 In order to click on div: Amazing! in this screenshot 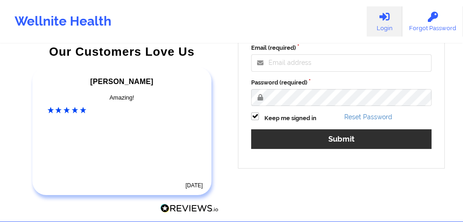, I will do `click(122, 98)`.